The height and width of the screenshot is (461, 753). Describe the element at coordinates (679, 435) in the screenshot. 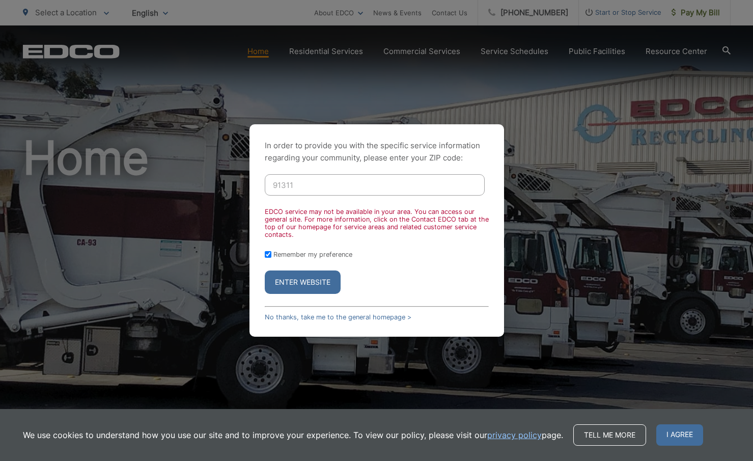

I see `span: I agree` at that location.